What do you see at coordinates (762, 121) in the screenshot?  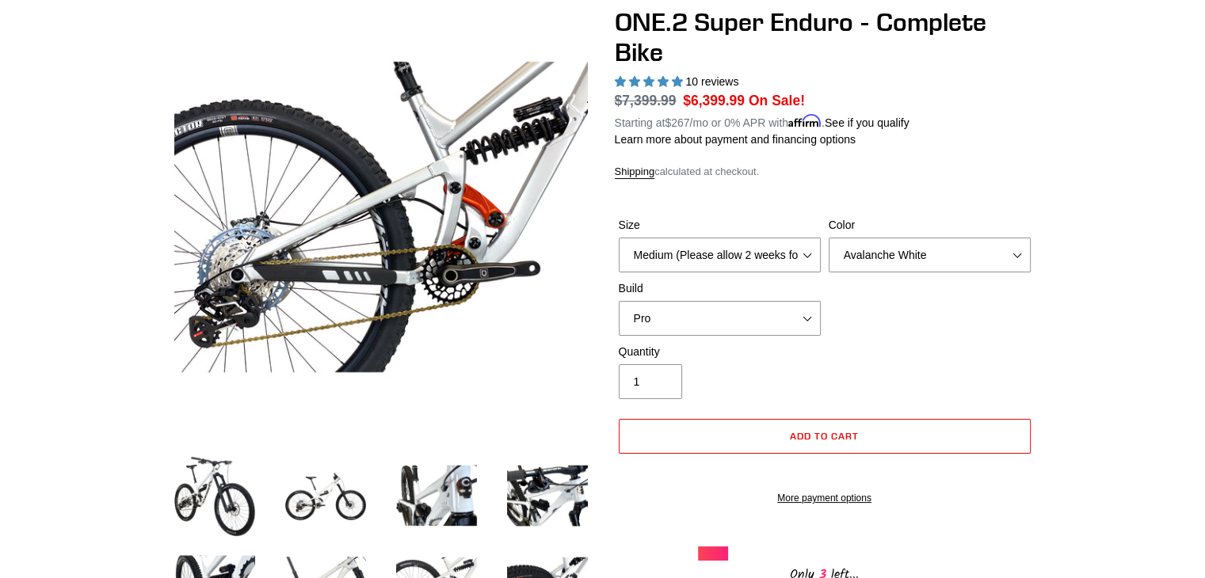 I see `p: Starting at /mo or 0% APR with .` at bounding box center [762, 121].